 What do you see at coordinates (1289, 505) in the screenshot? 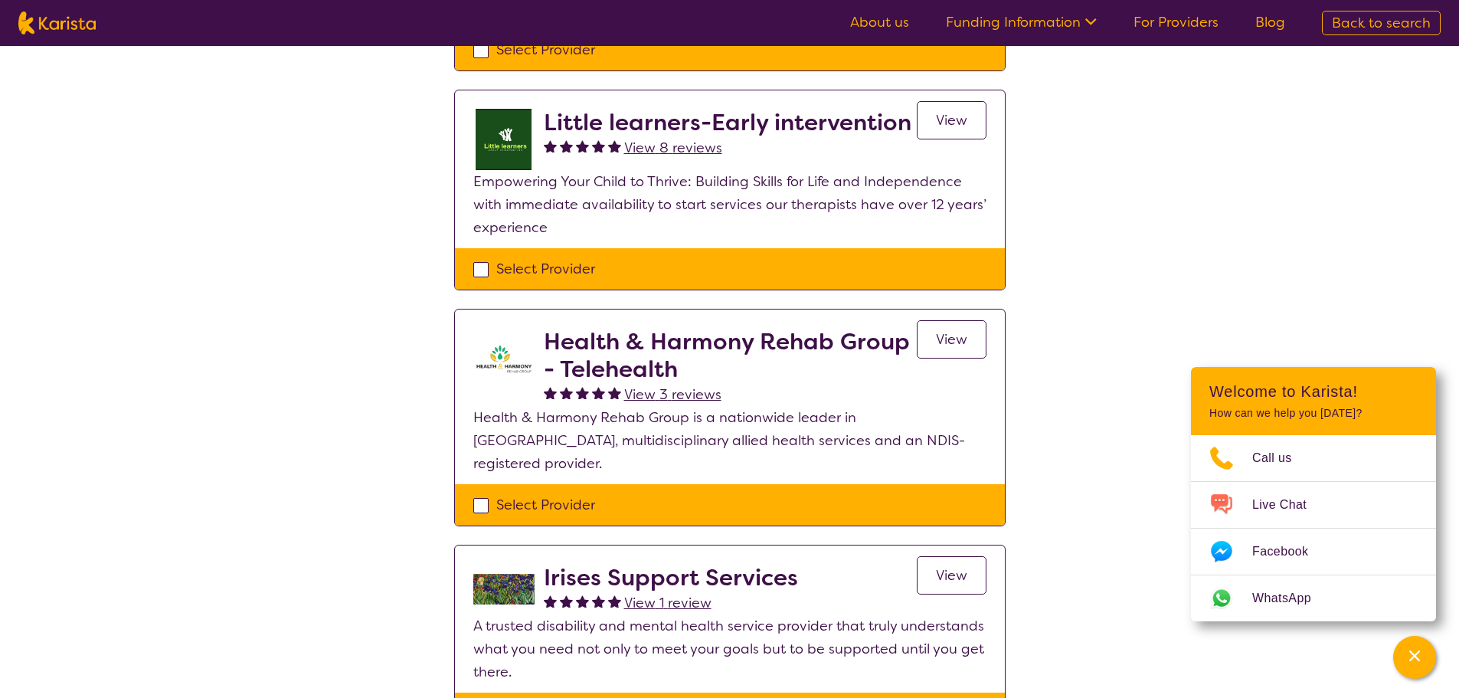
I see `span: Live Chat` at bounding box center [1289, 505].